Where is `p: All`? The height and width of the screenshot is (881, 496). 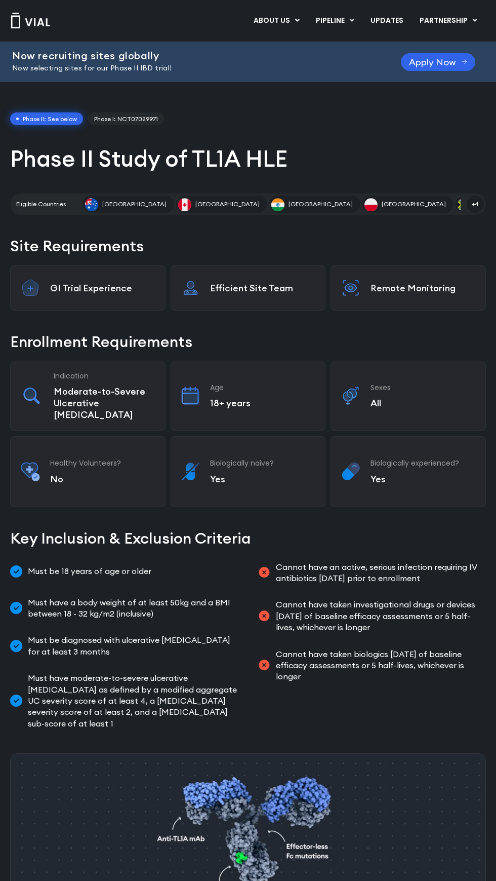
p: All is located at coordinates (423, 403).